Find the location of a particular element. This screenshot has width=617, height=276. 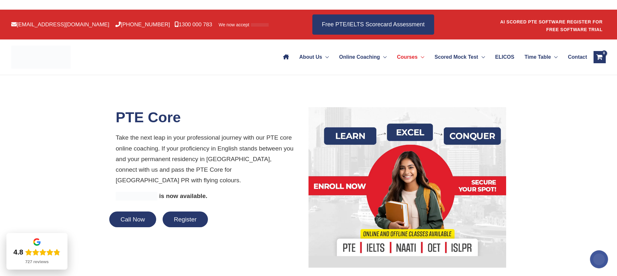

span: Time Table is located at coordinates (538, 57).